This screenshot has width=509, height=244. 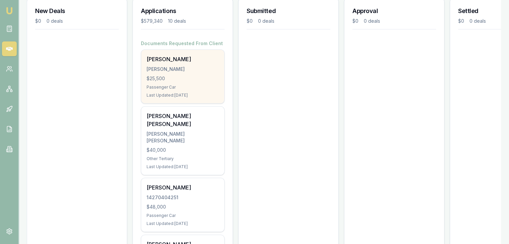 I want to click on div: Other Tertiary, so click(x=183, y=159).